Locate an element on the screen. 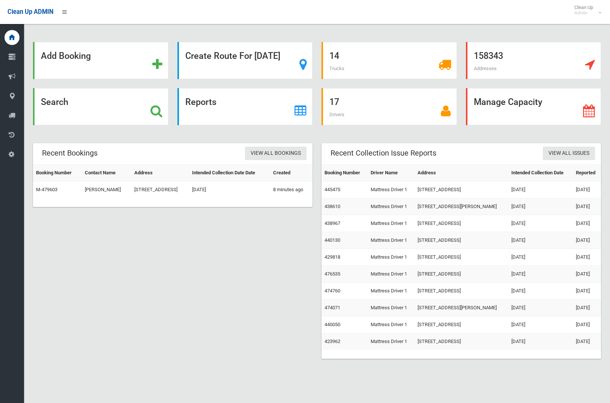  th: Reported is located at coordinates (587, 173).